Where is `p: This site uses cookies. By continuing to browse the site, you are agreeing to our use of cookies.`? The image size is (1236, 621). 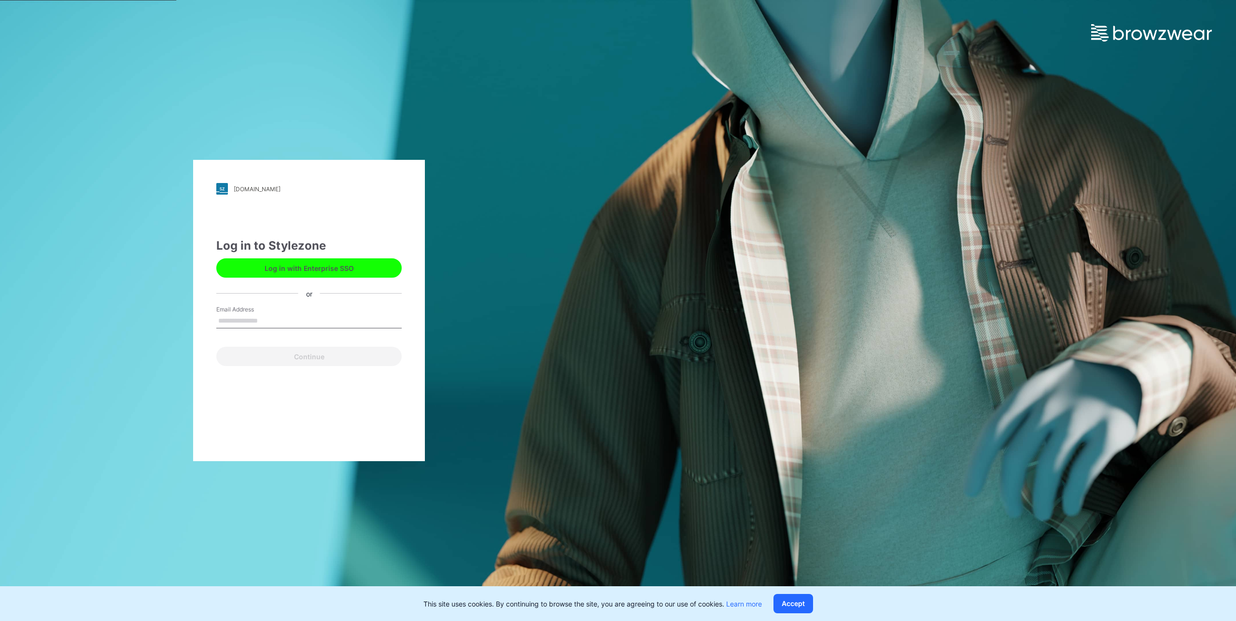
p: This site uses cookies. By continuing to browse the site, you are agreeing to our use of cookies. is located at coordinates (592, 604).